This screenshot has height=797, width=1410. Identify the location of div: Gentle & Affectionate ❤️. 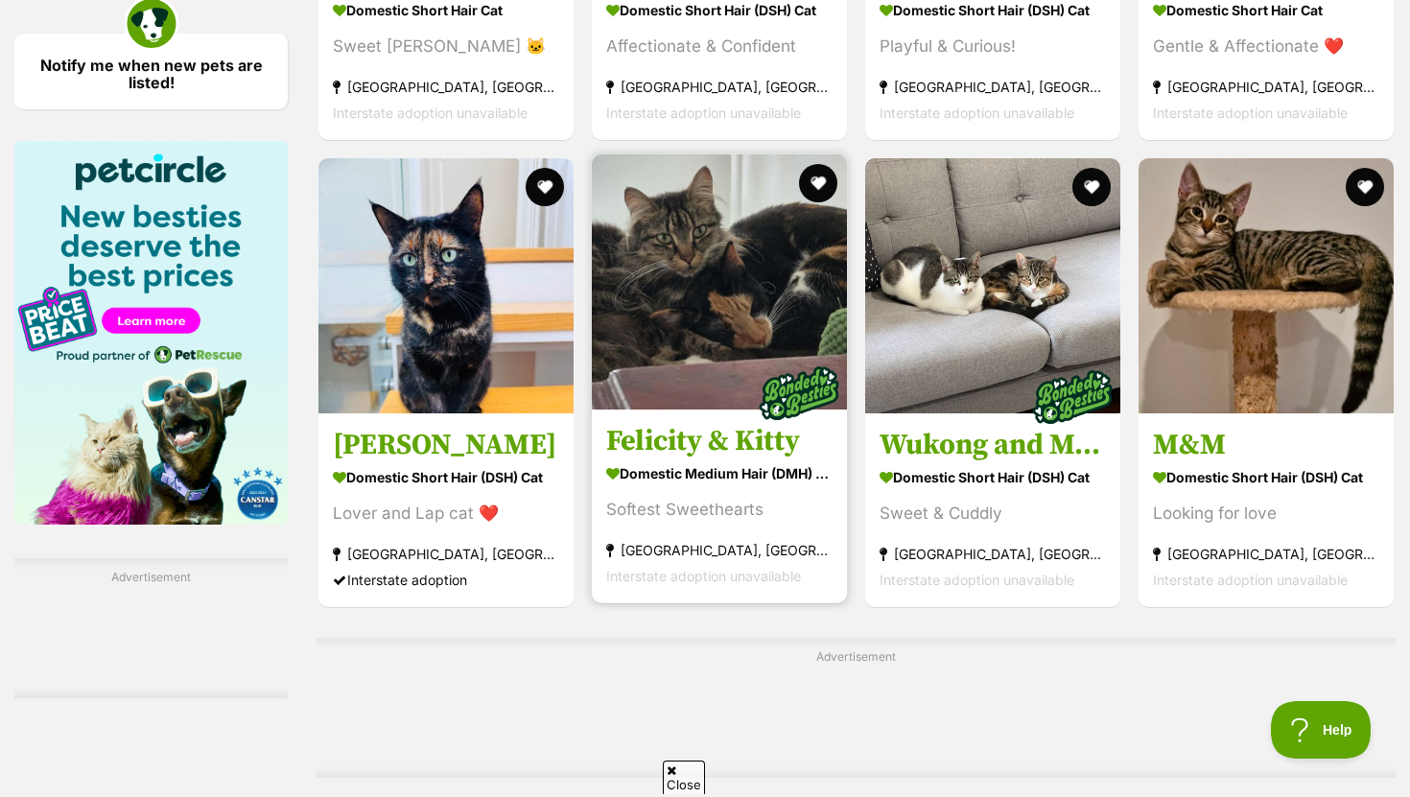
(1266, 46).